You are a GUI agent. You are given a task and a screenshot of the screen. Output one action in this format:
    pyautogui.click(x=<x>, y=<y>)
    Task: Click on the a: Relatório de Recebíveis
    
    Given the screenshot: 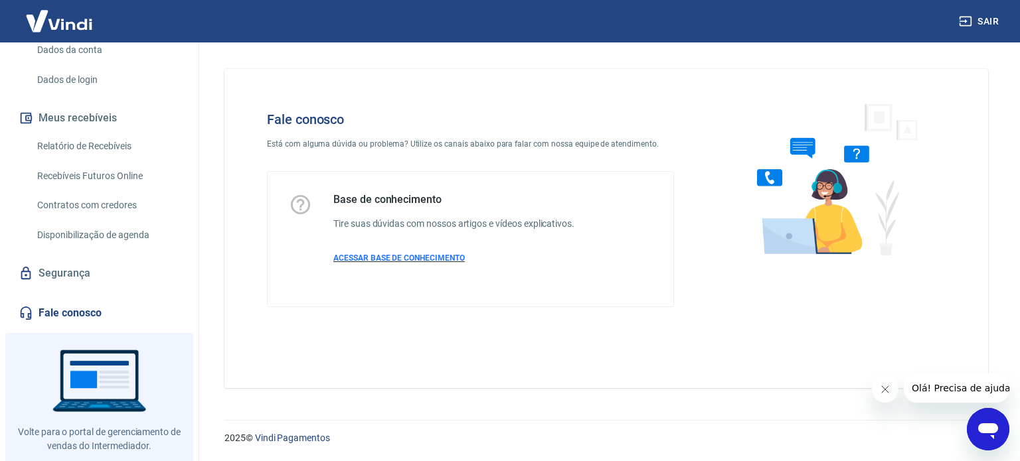 What is the action you would take?
    pyautogui.click(x=107, y=146)
    